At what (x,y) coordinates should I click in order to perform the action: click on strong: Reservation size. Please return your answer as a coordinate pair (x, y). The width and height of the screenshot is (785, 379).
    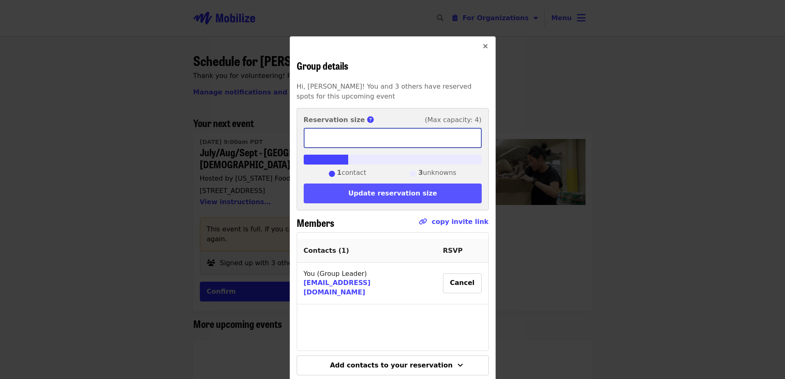
    Looking at the image, I should click on (334, 120).